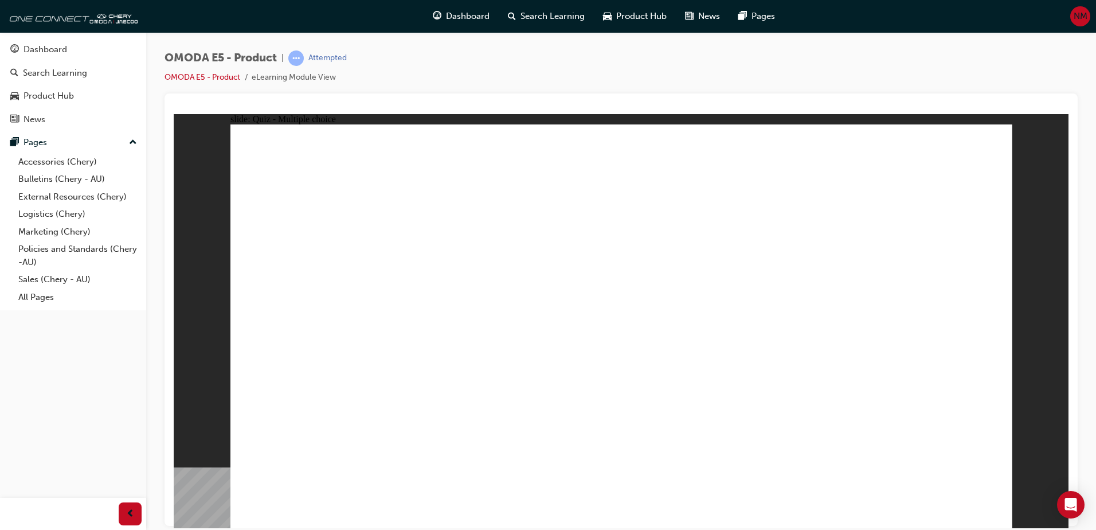 Image resolution: width=1096 pixels, height=530 pixels. I want to click on span: Product Hub, so click(641, 16).